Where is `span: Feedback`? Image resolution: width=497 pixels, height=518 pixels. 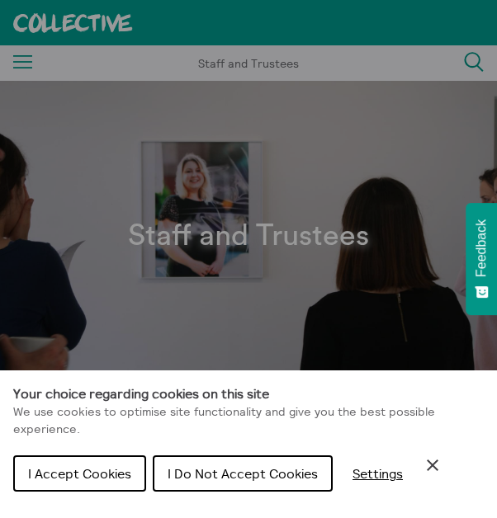 span: Feedback is located at coordinates (481, 248).